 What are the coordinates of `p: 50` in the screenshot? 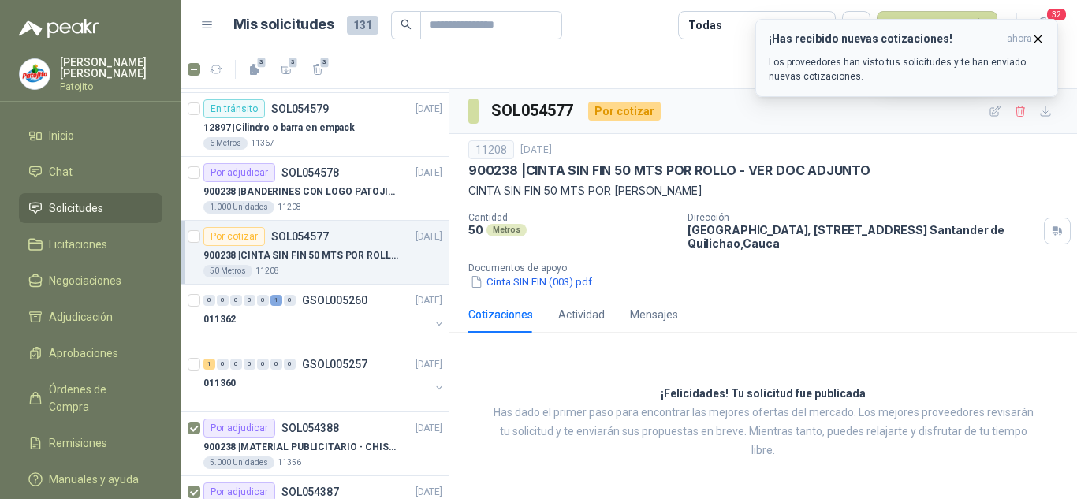 It's located at (476, 229).